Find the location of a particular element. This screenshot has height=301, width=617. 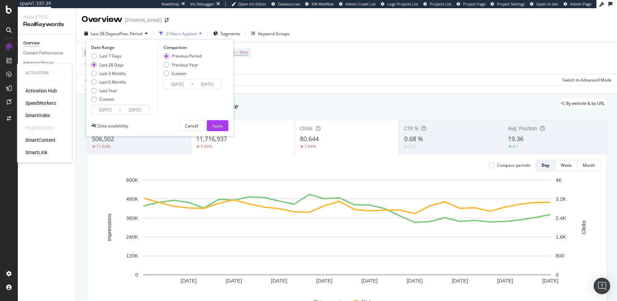

a: Open Viz Editor is located at coordinates (249, 4).